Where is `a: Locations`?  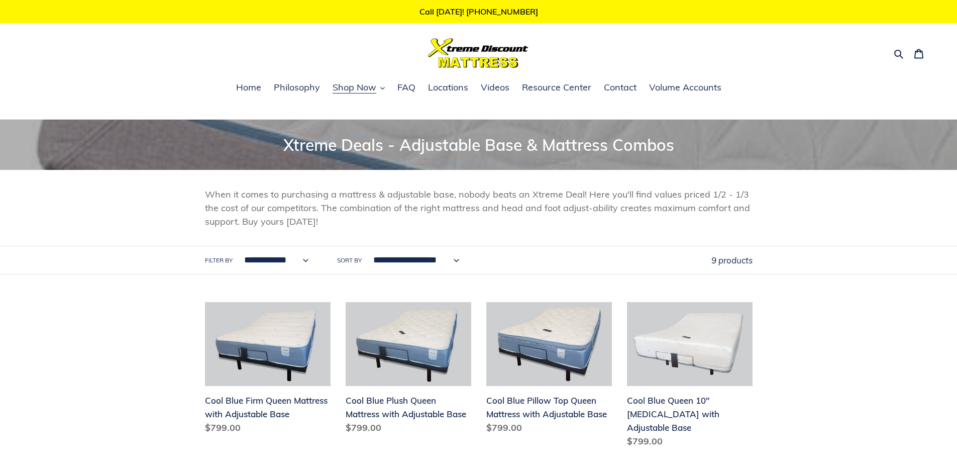
a: Locations is located at coordinates (448, 88).